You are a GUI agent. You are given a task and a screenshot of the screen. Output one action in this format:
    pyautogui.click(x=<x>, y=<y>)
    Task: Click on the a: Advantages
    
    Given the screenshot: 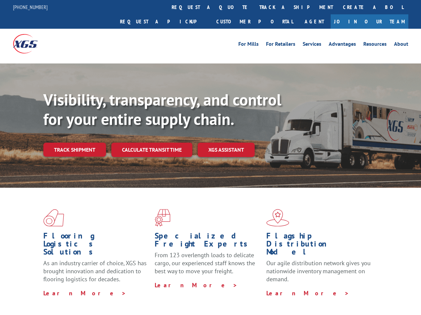 What is the action you would take?
    pyautogui.click(x=343, y=45)
    